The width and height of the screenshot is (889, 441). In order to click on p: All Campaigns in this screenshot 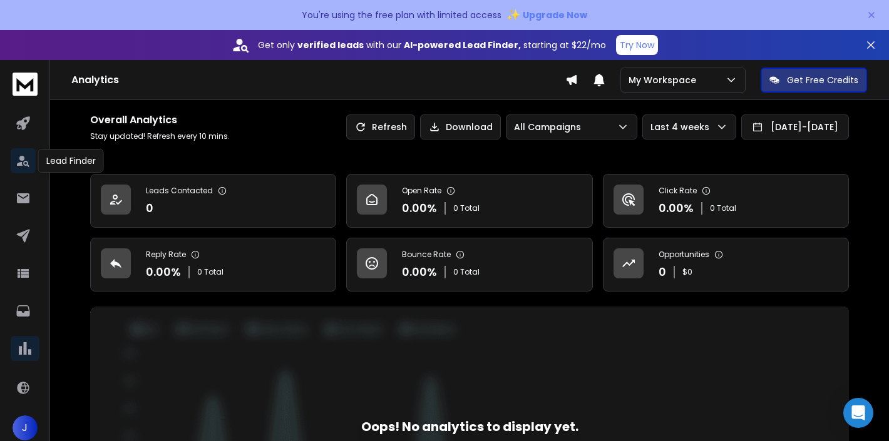, I will do `click(550, 127)`.